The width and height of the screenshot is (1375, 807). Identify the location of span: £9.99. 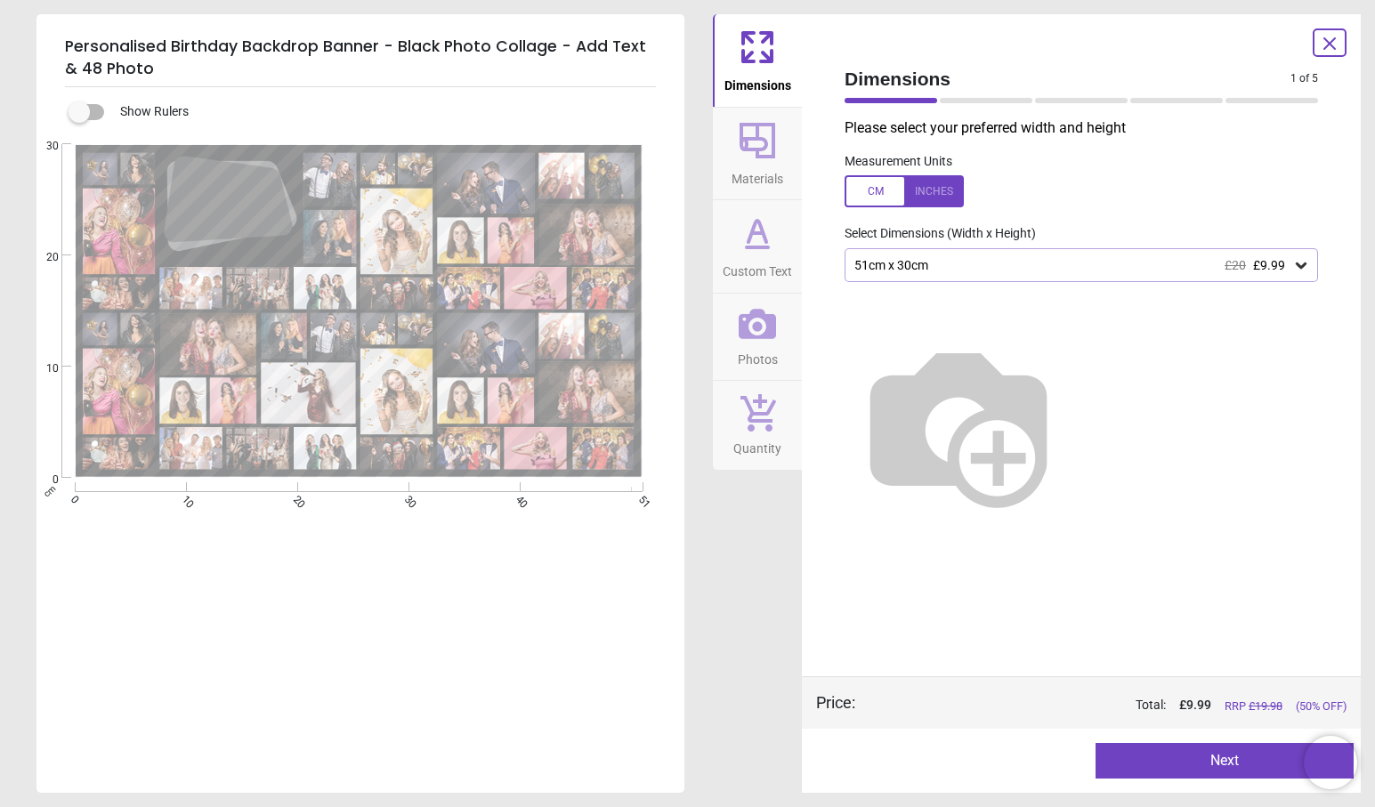
(1269, 265).